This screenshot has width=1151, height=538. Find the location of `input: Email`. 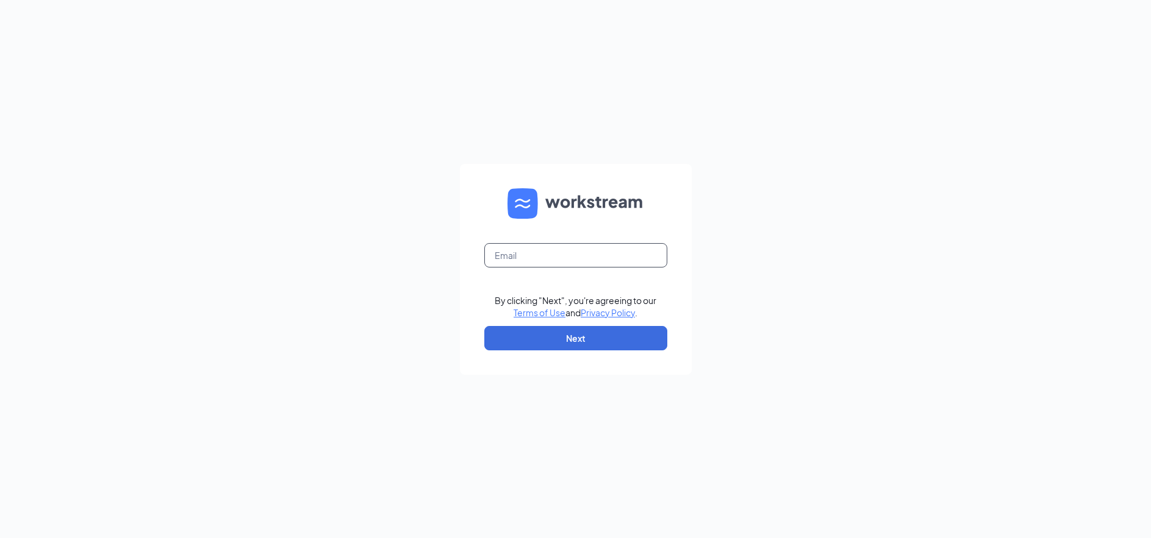

input: Email is located at coordinates (576, 256).